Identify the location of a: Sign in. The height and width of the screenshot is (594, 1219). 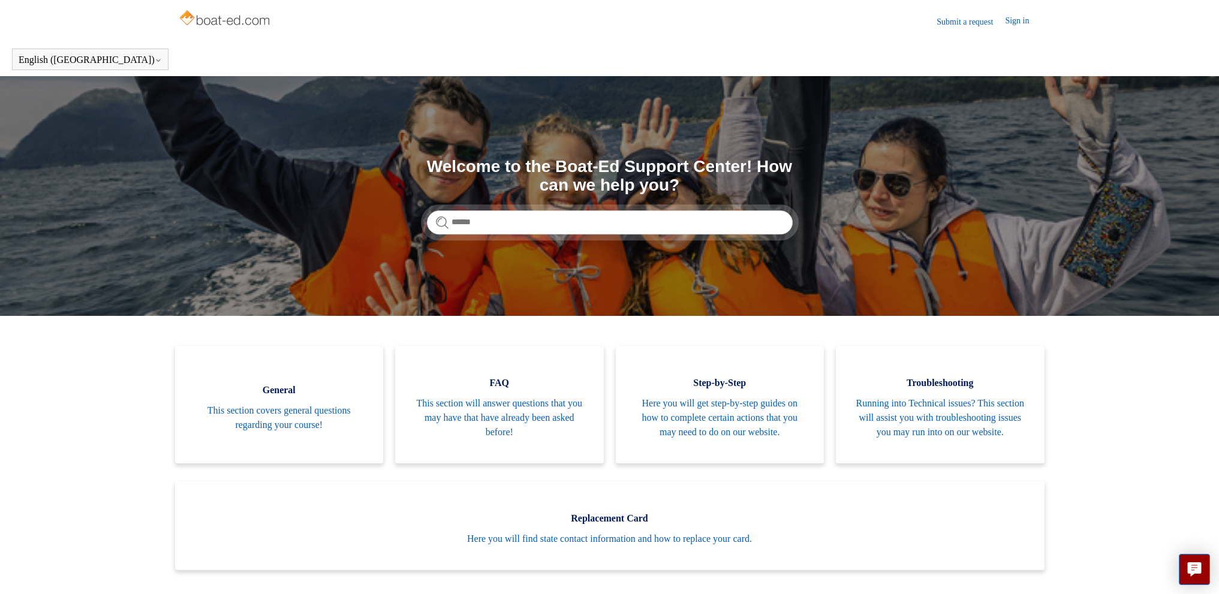
(1023, 22).